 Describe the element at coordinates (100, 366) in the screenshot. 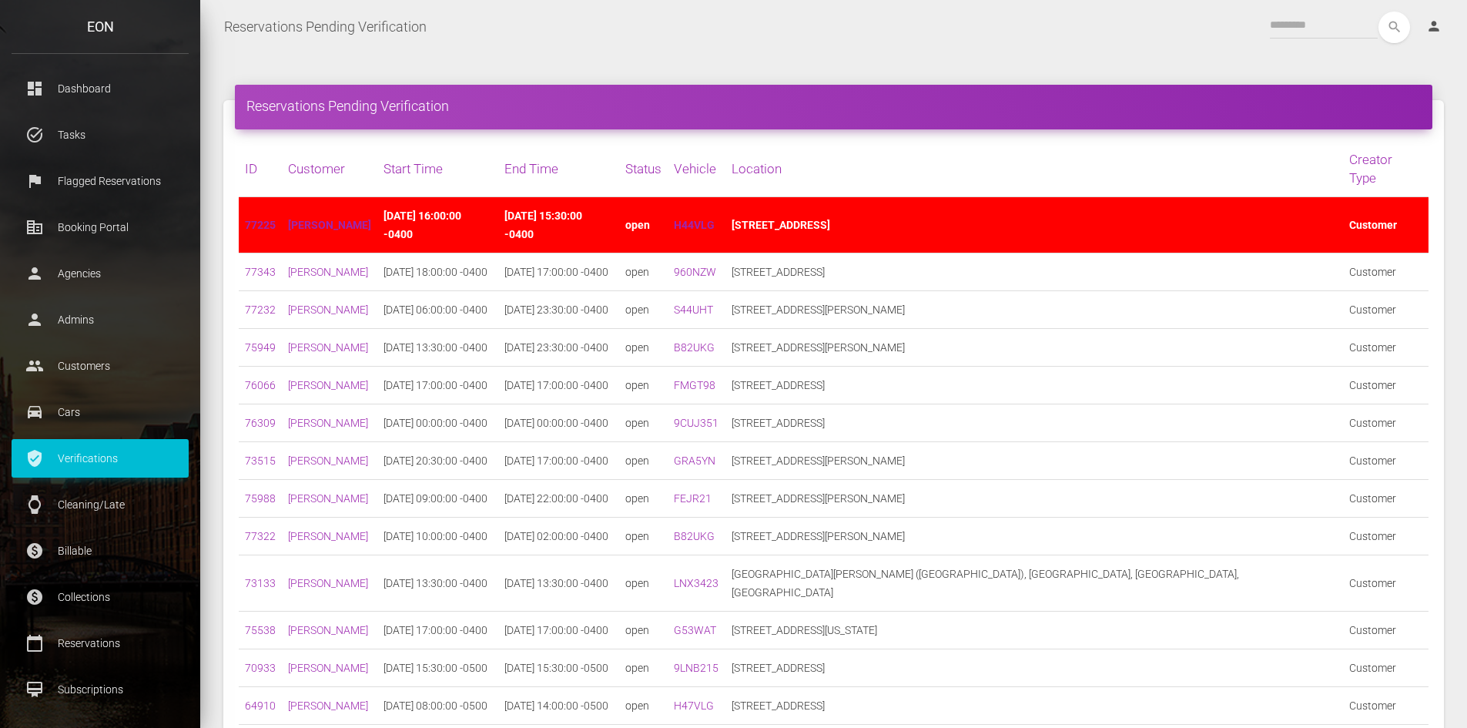

I see `p: Customers` at that location.